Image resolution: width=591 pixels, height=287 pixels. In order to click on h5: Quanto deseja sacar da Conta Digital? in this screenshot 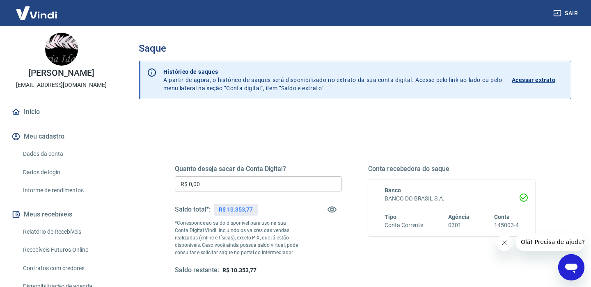, I will do `click(258, 169)`.